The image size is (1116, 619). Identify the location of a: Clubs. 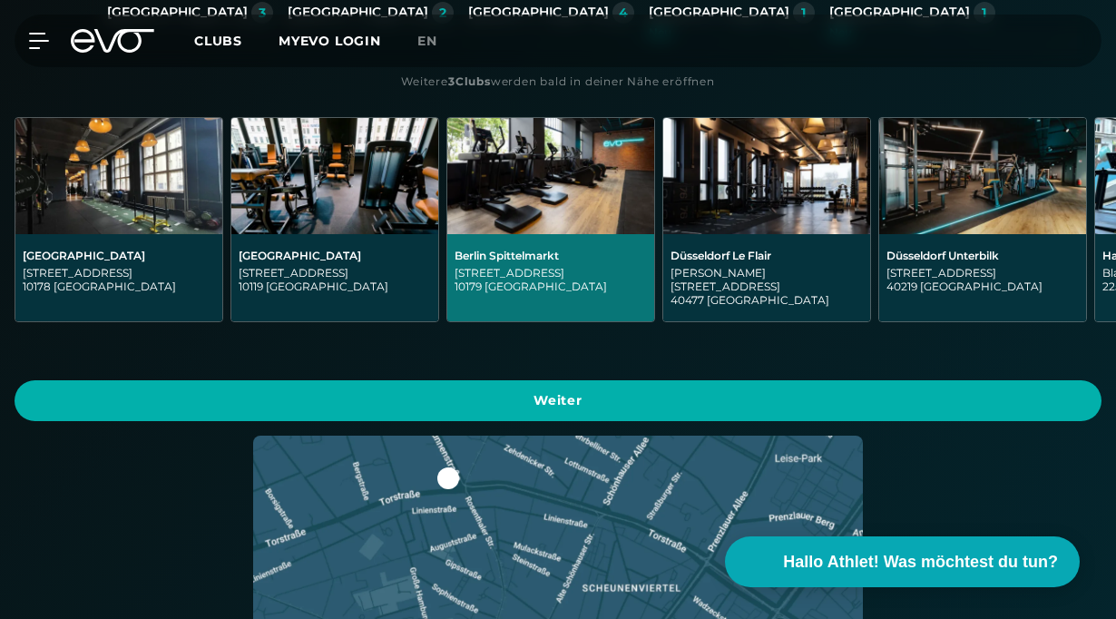
(236, 40).